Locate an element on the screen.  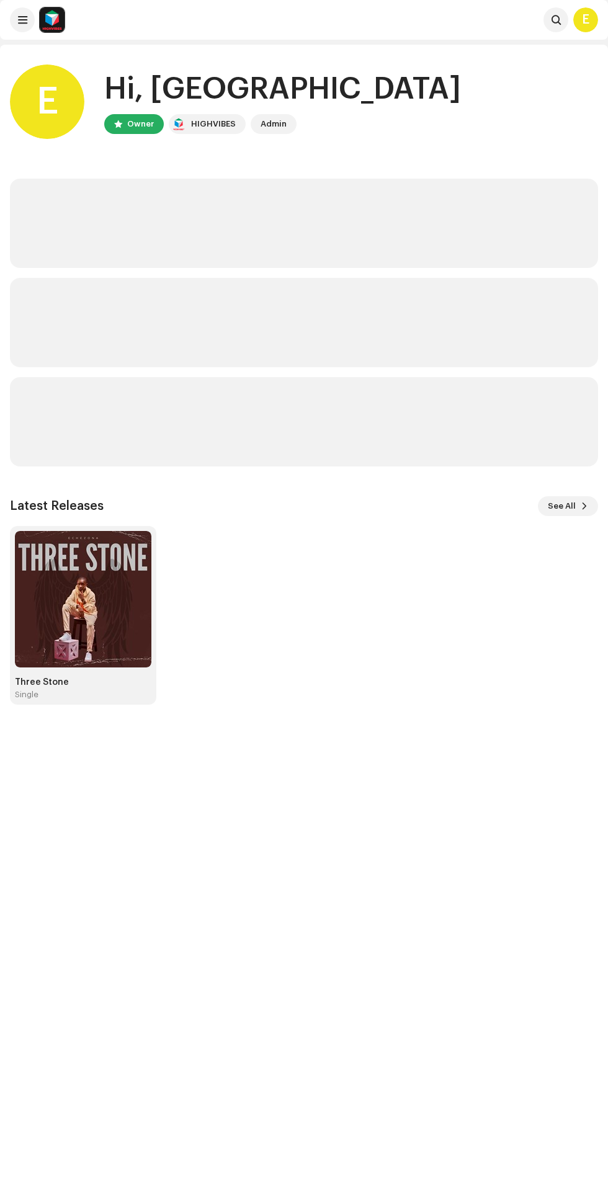
button: See All is located at coordinates (568, 506).